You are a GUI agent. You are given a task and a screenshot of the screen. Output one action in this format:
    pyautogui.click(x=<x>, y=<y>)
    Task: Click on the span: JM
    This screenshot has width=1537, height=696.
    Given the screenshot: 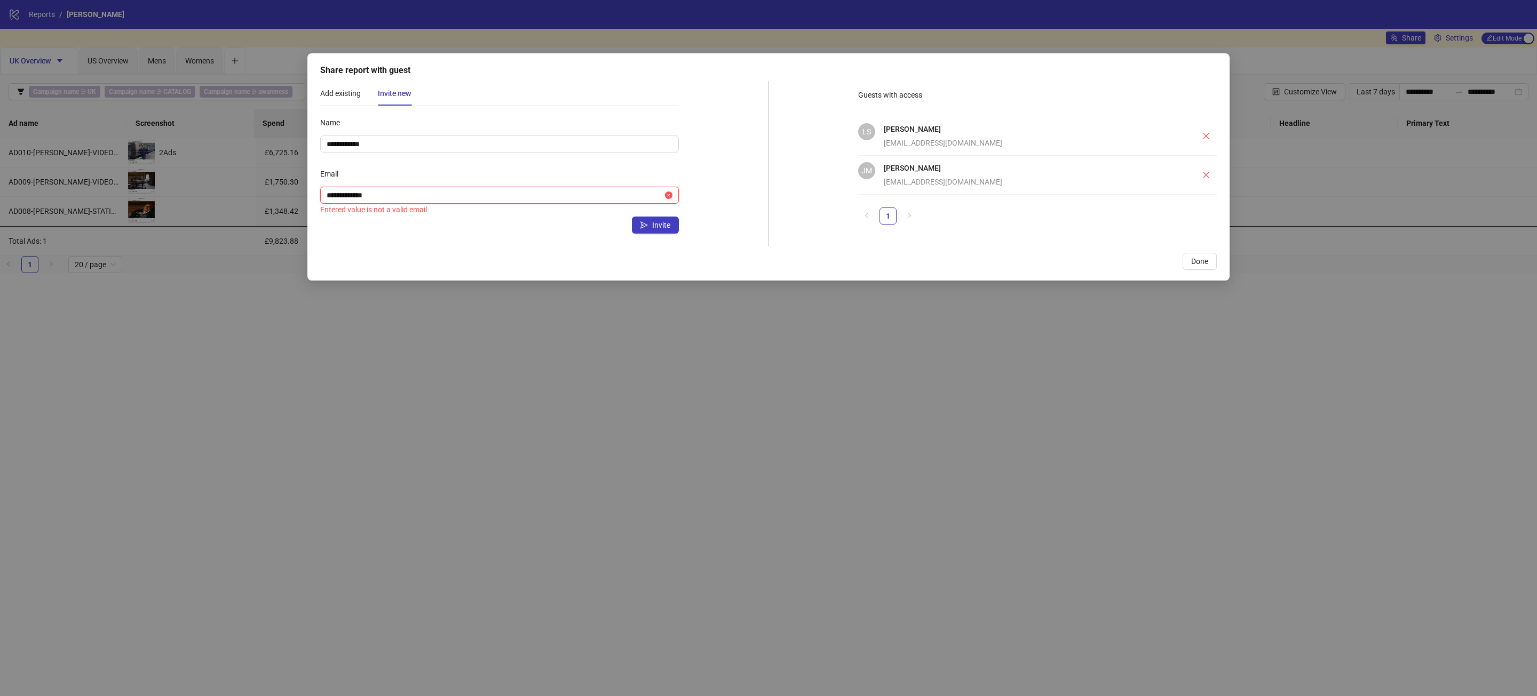 What is the action you would take?
    pyautogui.click(x=867, y=171)
    